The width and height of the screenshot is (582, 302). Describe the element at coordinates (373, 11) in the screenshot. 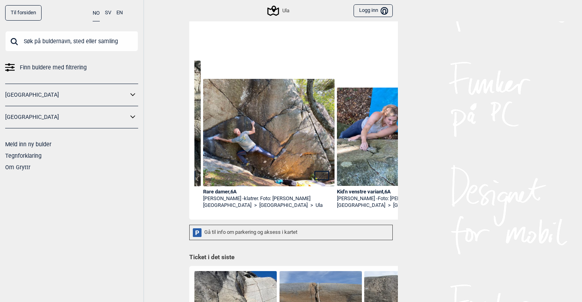

I see `button: Logg inn` at that location.